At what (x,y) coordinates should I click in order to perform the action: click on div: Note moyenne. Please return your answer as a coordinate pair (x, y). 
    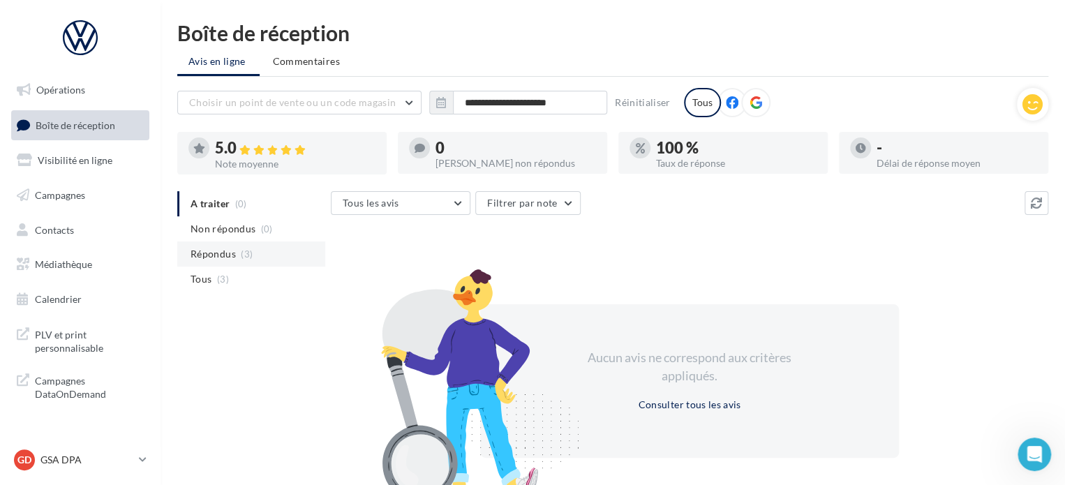
    Looking at the image, I should click on (295, 164).